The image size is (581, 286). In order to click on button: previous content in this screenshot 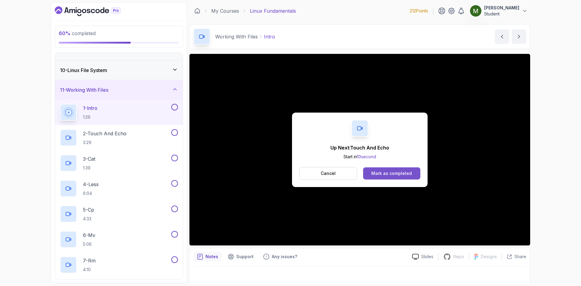, I will do `click(502, 37)`.